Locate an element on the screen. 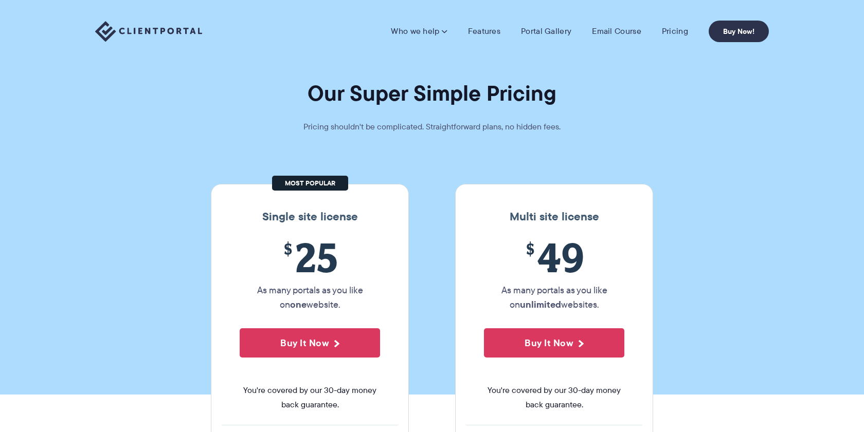  a: Features is located at coordinates (484, 31).